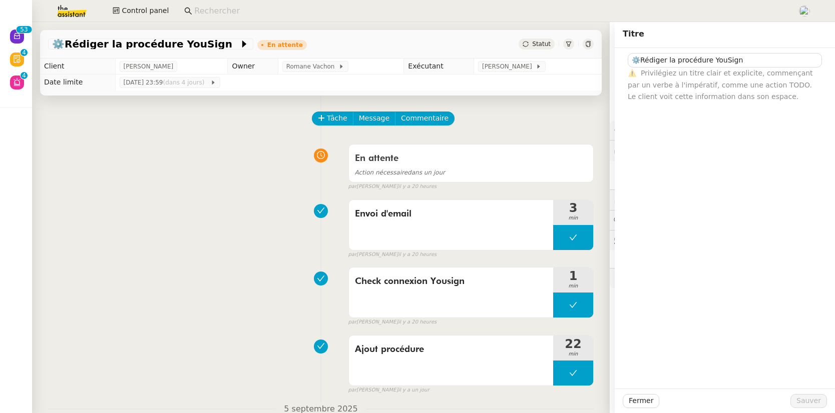 This screenshot has width=835, height=413. What do you see at coordinates (381, 173) in the screenshot?
I see `span: Action nécessaire` at bounding box center [381, 173].